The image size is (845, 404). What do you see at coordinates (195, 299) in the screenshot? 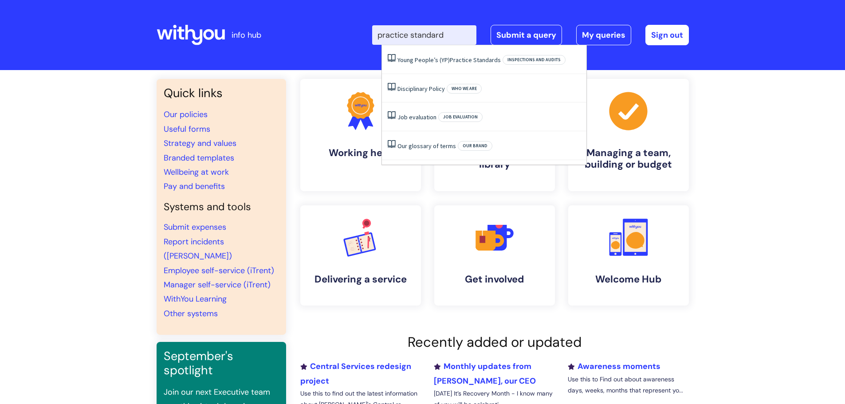
I see `a: WithYou Learning` at bounding box center [195, 299].